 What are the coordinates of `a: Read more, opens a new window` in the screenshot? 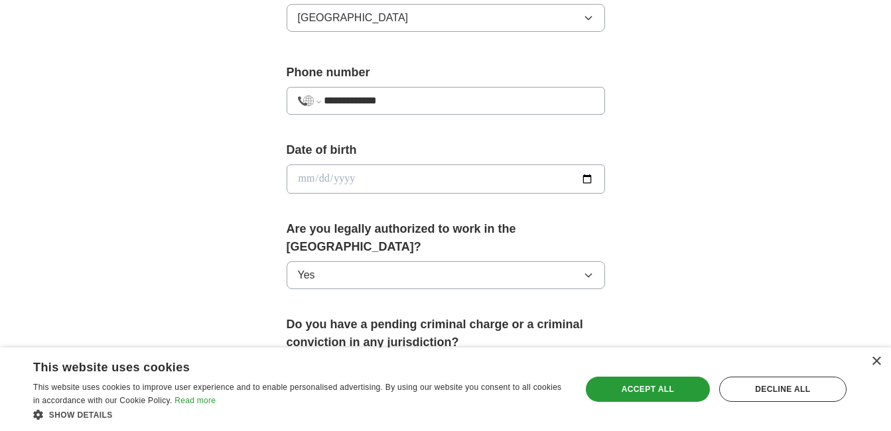 It's located at (195, 401).